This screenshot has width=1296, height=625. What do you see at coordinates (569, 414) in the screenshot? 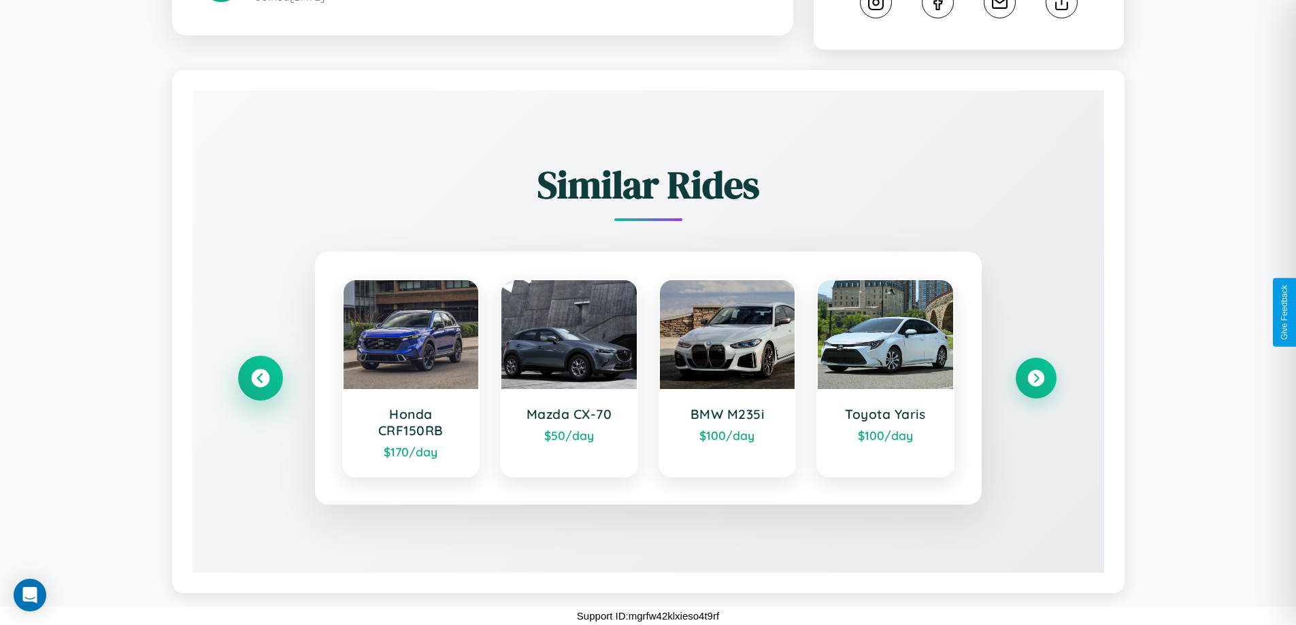
I see `h3: Mazda CX-70` at bounding box center [569, 414].